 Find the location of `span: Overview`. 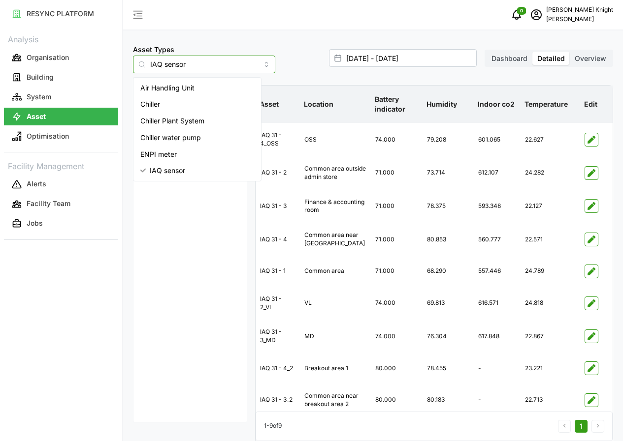

span: Overview is located at coordinates (590, 58).